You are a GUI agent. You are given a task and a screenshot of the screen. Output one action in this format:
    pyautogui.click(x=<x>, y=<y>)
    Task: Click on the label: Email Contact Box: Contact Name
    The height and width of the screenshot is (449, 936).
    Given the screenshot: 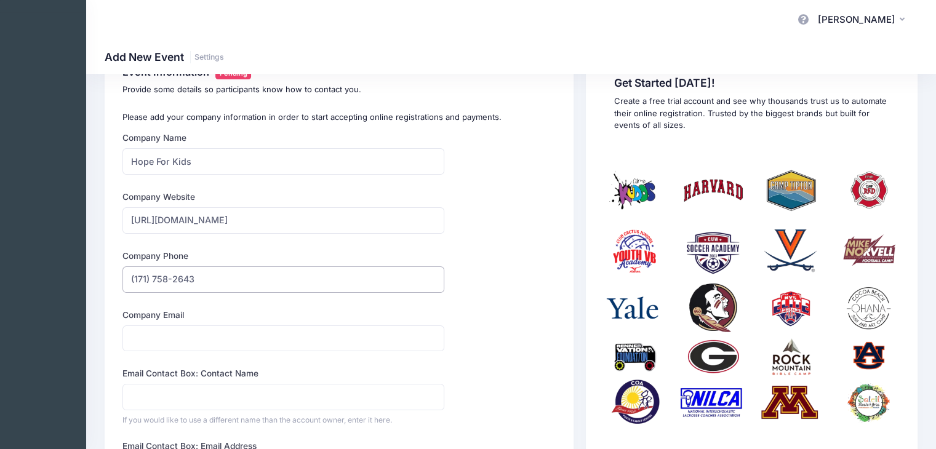 What is the action you would take?
    pyautogui.click(x=190, y=374)
    